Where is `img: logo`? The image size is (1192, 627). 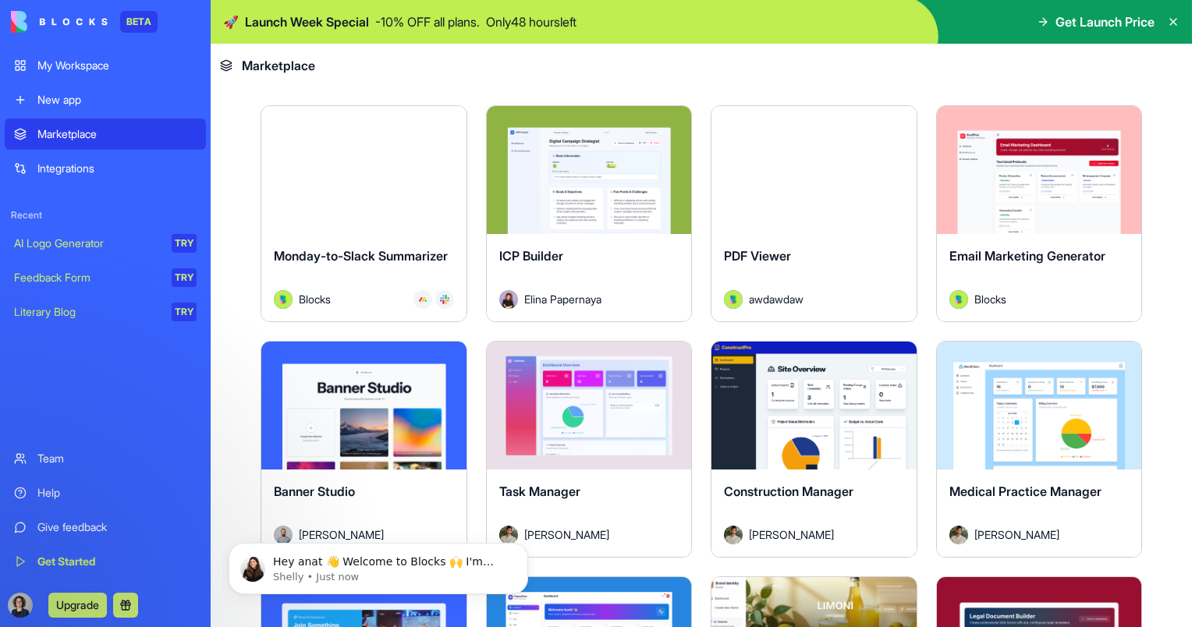
img: logo is located at coordinates (59, 22).